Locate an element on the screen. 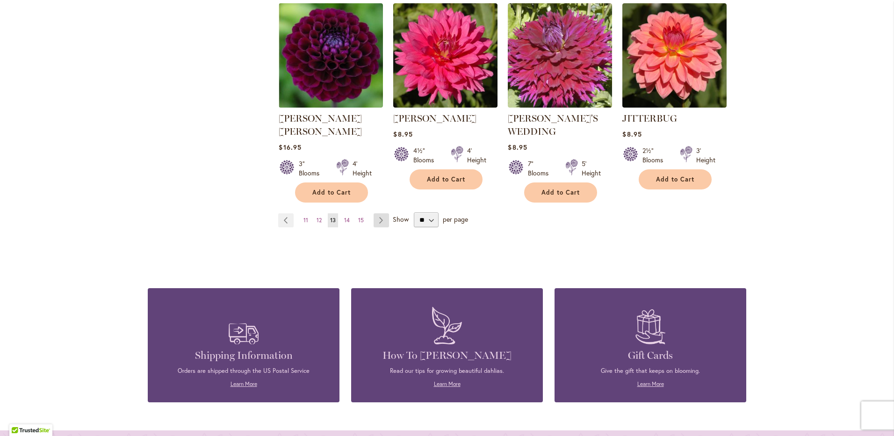 The width and height of the screenshot is (894, 436). a: 12 is located at coordinates (319, 220).